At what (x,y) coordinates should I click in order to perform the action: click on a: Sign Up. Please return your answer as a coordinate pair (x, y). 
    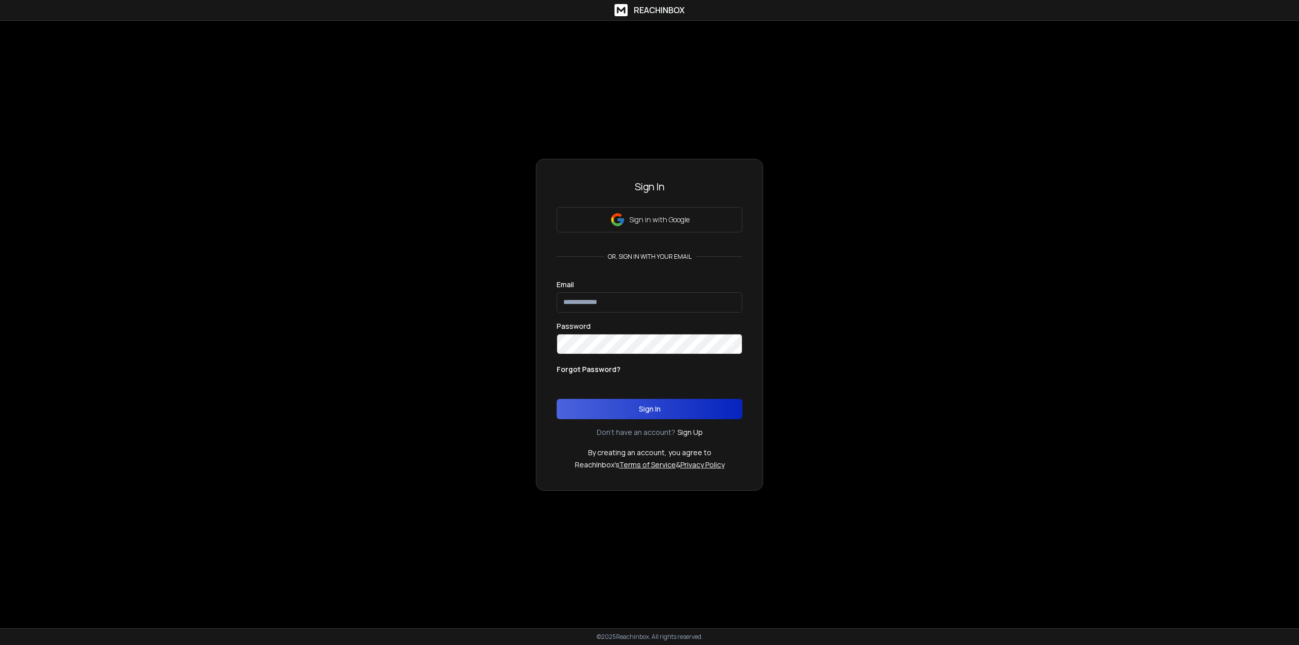
    Looking at the image, I should click on (690, 432).